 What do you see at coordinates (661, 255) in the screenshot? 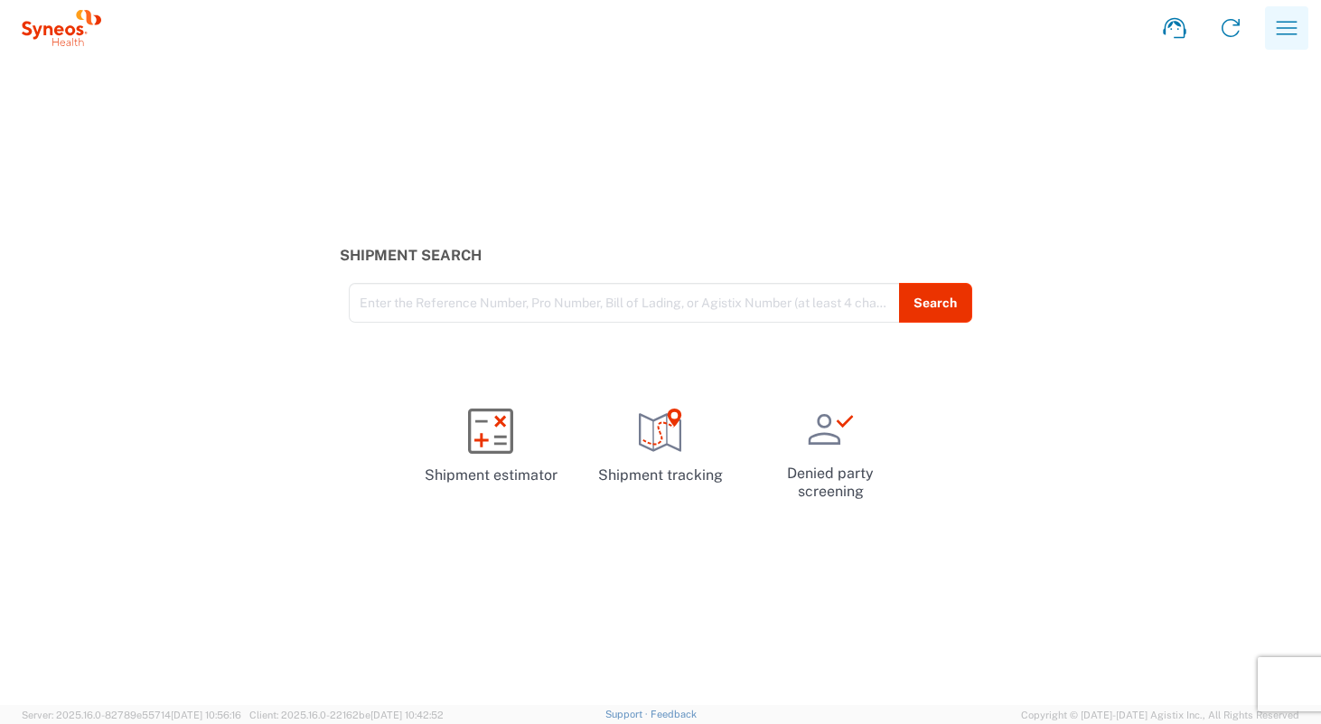
I see `h3: Shipment Search` at bounding box center [661, 255].